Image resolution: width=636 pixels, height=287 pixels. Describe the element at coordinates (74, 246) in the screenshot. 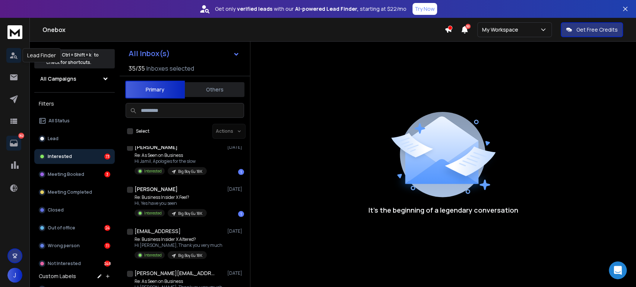

I see `button: Wrong person11` at that location.